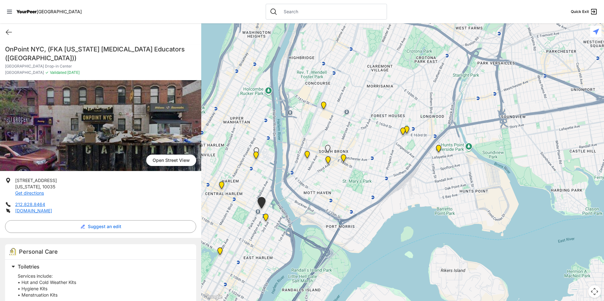  I want to click on span: Validated, so click(58, 72).